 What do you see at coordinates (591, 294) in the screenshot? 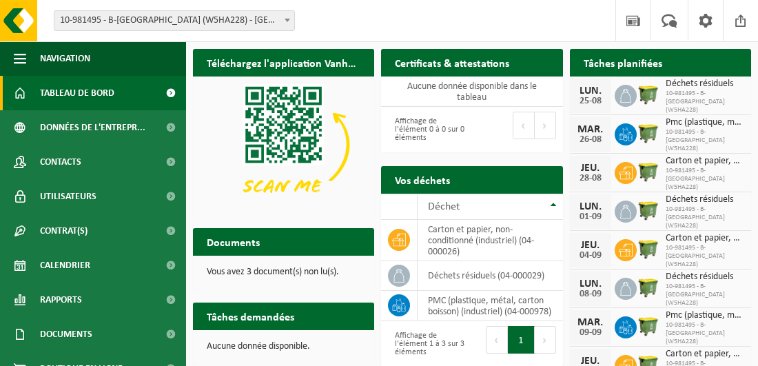
I see `div: 08-09` at bounding box center [591, 294].